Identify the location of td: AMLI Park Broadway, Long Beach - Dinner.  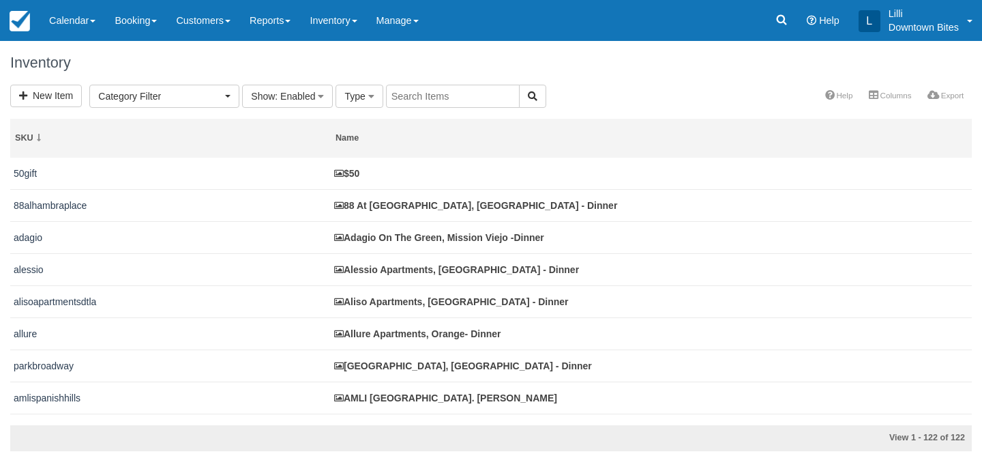
(651, 365).